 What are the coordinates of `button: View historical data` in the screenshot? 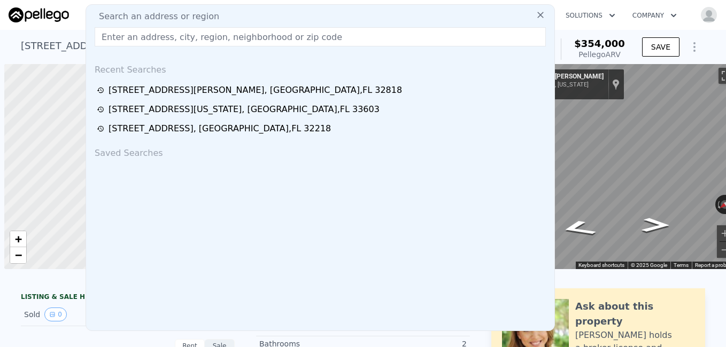 It's located at (56, 315).